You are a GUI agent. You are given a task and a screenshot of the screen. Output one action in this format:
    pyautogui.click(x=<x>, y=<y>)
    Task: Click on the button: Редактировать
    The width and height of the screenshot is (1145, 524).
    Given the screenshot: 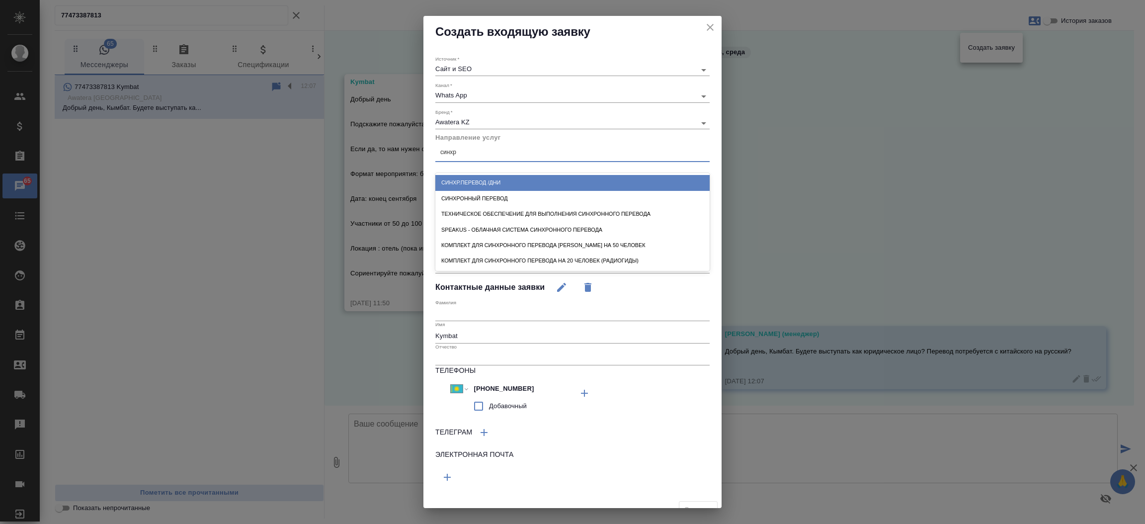 What is the action you would take?
    pyautogui.click(x=562, y=287)
    